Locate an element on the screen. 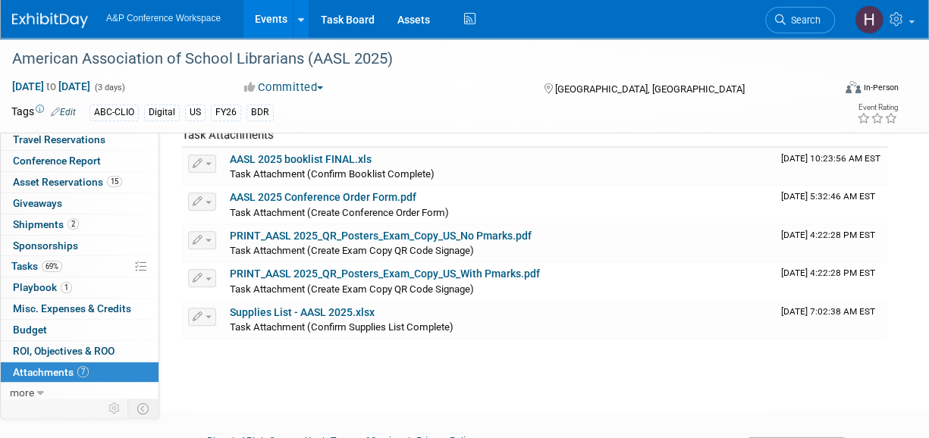 This screenshot has height=438, width=929. span: Conference Report is located at coordinates (57, 161).